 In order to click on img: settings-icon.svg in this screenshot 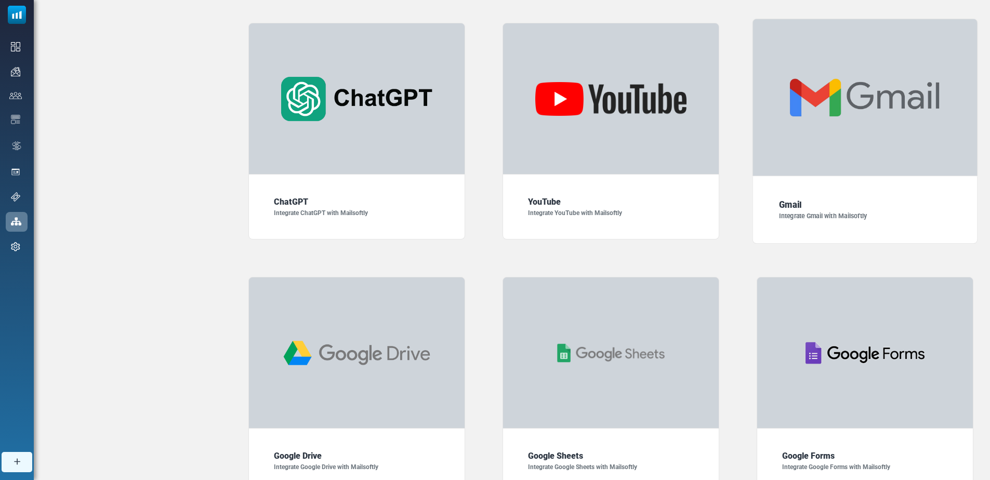, I will do `click(16, 247)`.